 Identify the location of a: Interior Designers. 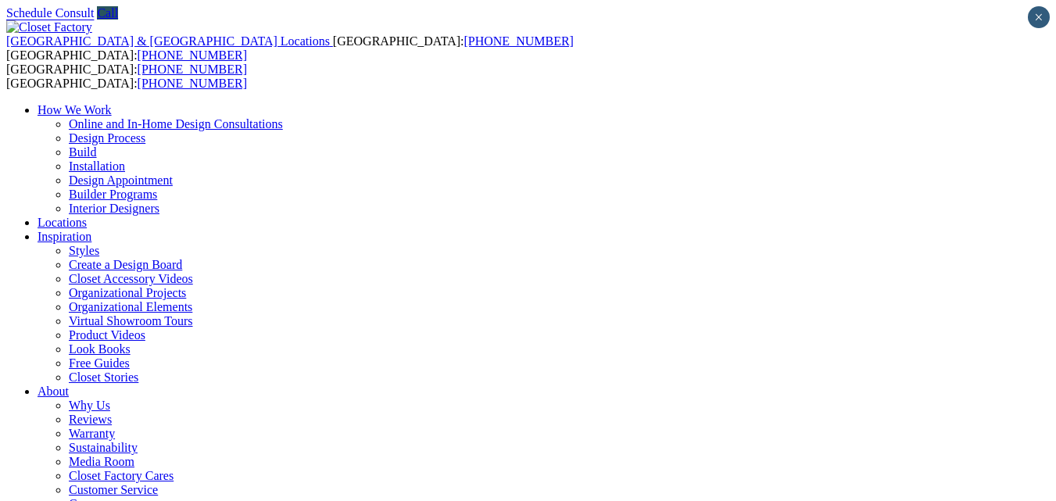
(114, 208).